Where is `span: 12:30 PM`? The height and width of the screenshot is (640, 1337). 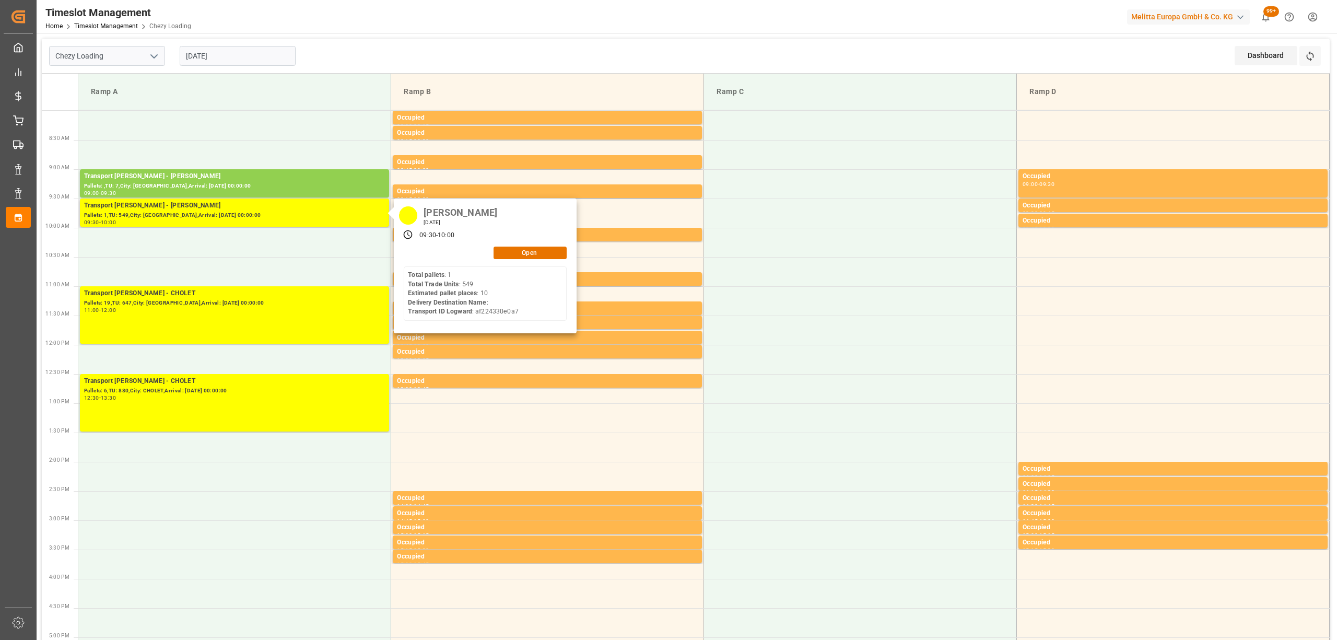
span: 12:30 PM is located at coordinates (57, 372).